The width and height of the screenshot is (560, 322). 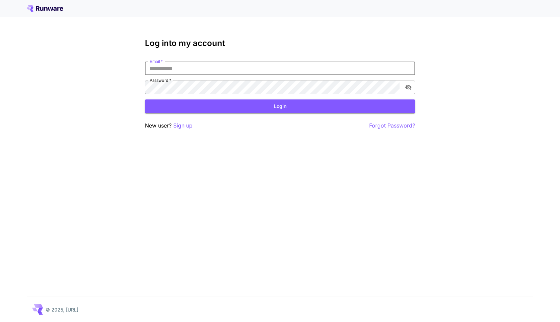 I want to click on h3: Log into my account, so click(x=280, y=43).